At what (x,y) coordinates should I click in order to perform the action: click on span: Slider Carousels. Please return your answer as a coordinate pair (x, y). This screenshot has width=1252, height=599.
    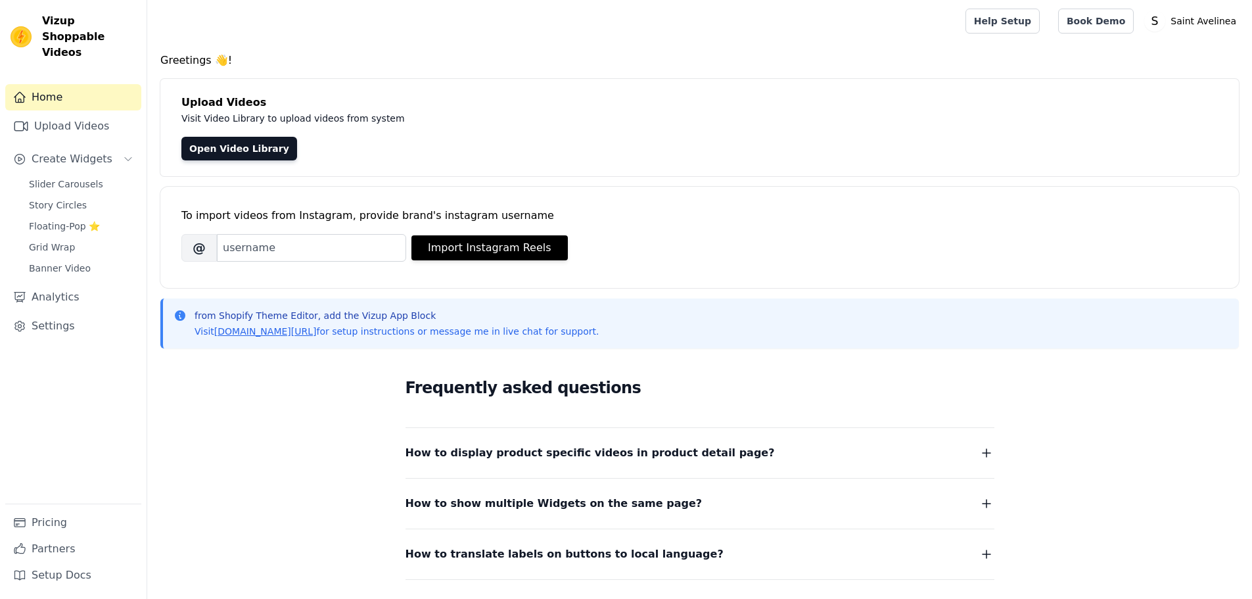
    Looking at the image, I should click on (66, 184).